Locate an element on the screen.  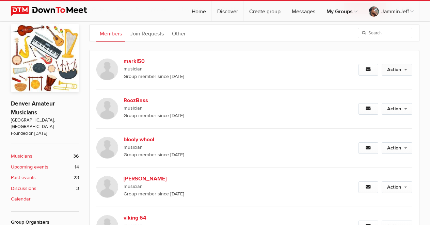
img: RoozBass is located at coordinates (107, 109).